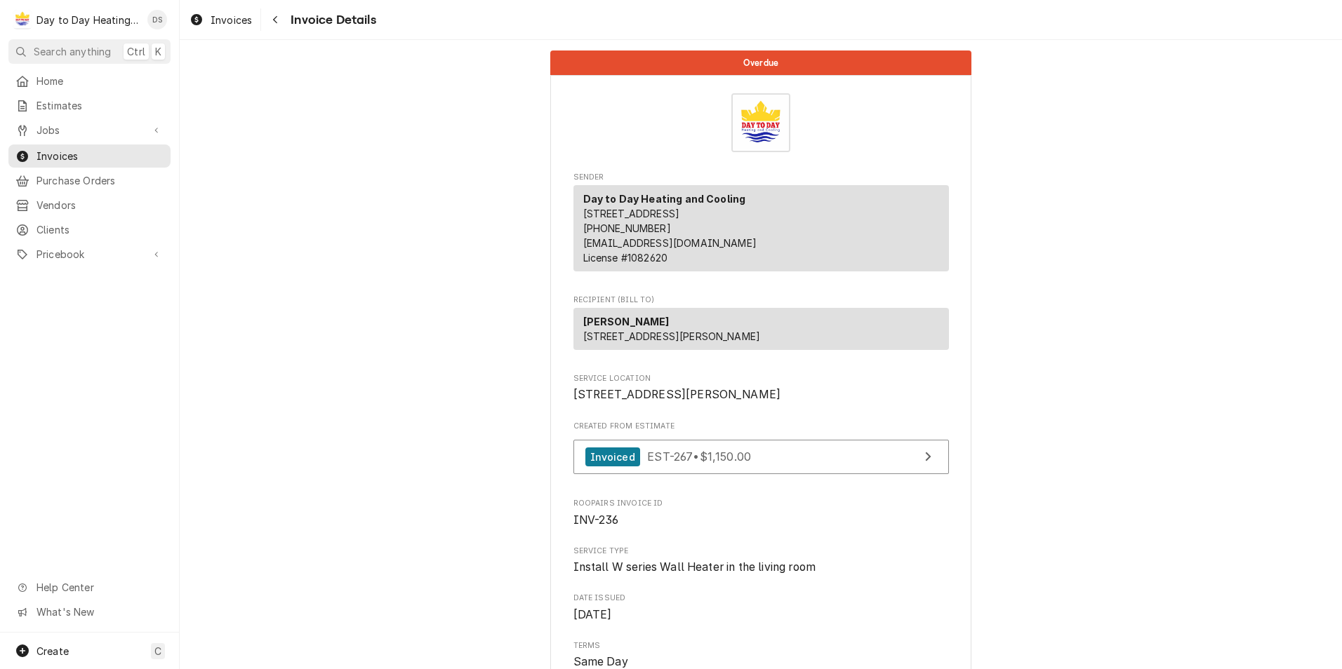 The height and width of the screenshot is (669, 1342). What do you see at coordinates (761, 178) in the screenshot?
I see `span: Sender` at bounding box center [761, 178].